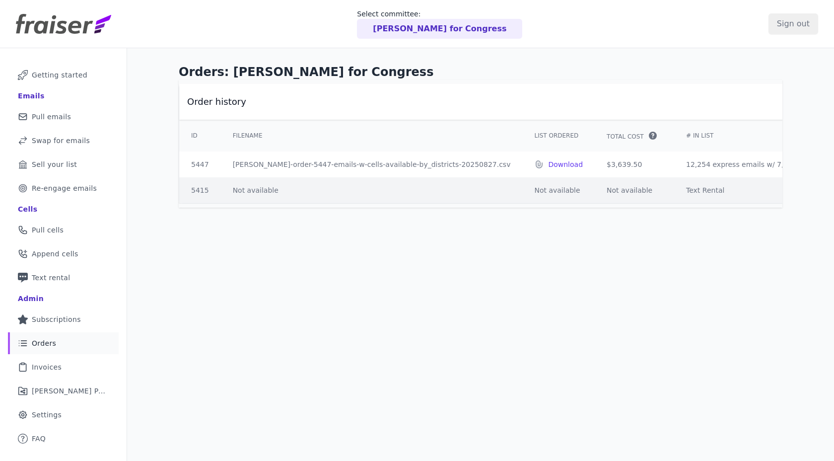  I want to click on td: $3,639.50, so click(635, 164).